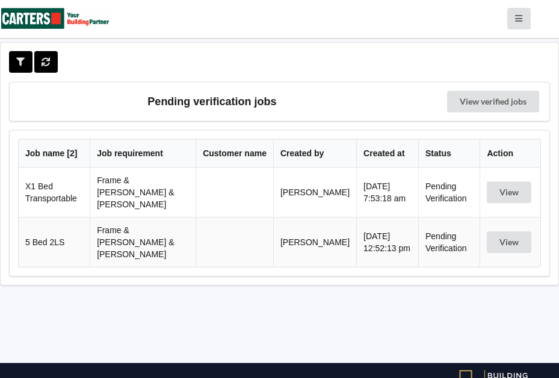 This screenshot has height=378, width=559. What do you see at coordinates (387, 153) in the screenshot?
I see `th: Created at` at bounding box center [387, 153].